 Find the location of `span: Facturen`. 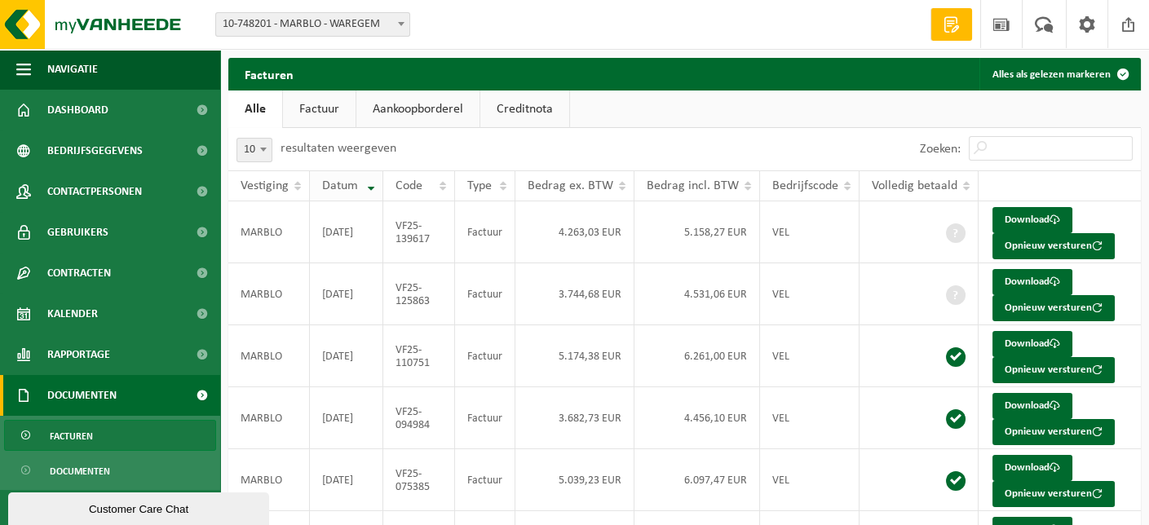

span: Facturen is located at coordinates (71, 436).